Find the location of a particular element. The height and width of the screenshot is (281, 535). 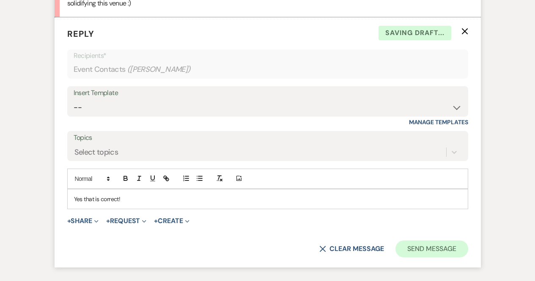

label: Topics is located at coordinates (268, 138).